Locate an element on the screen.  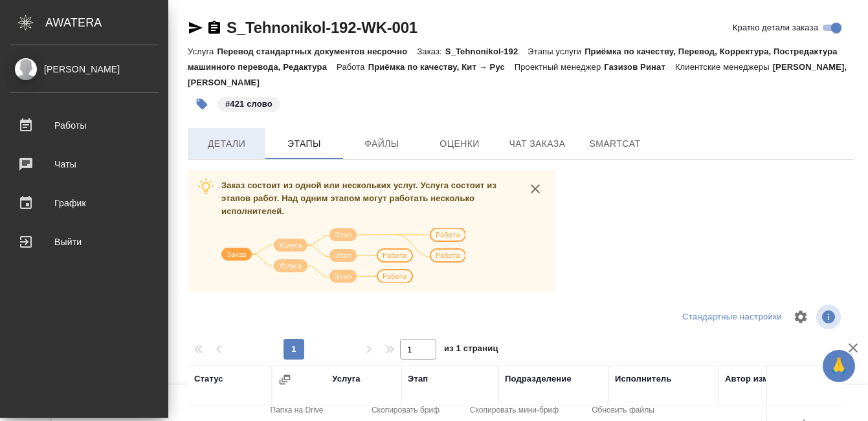
div: Этап is located at coordinates (418, 379).